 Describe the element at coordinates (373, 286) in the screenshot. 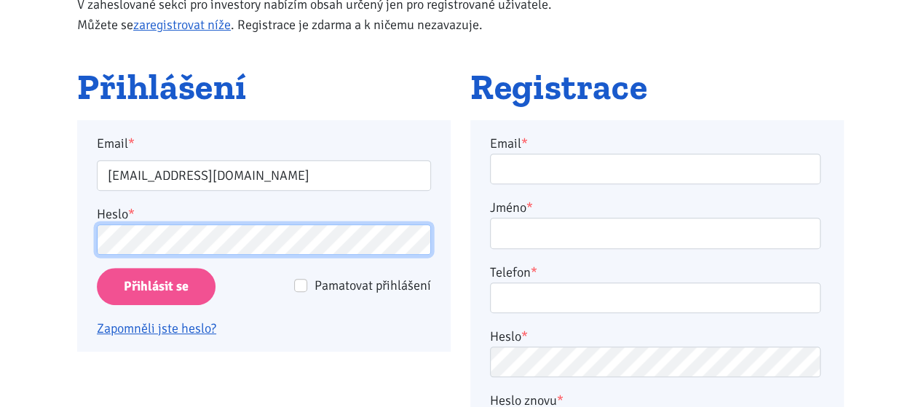

I see `span: Pamatovat přihlášení` at that location.